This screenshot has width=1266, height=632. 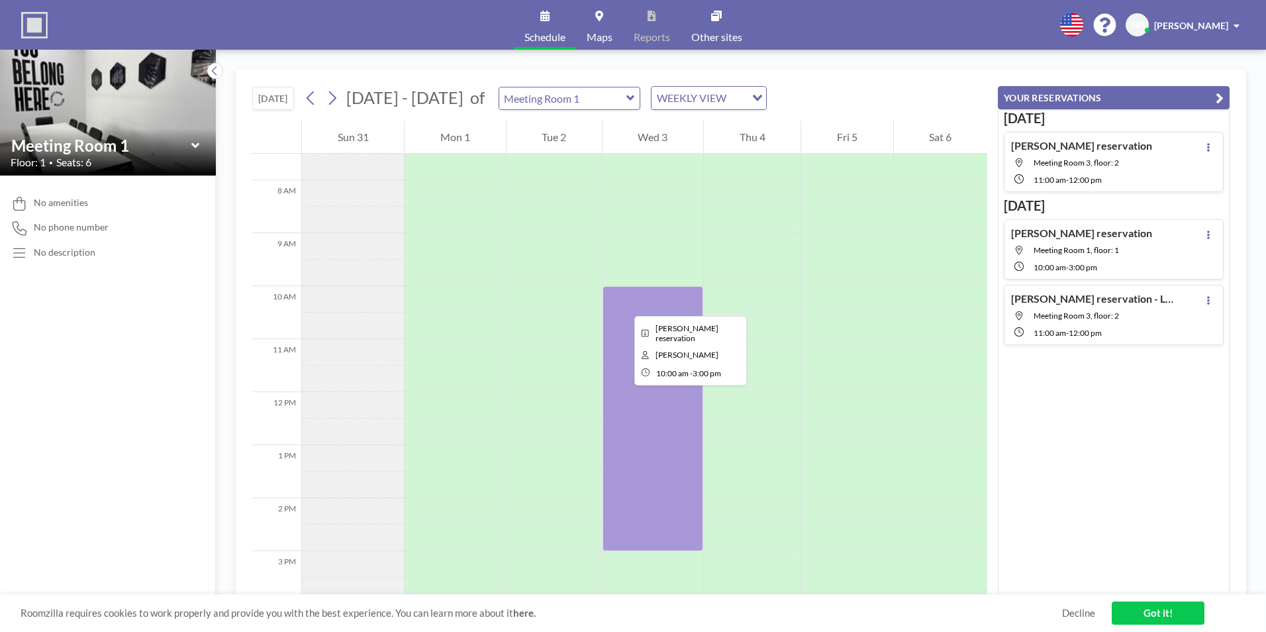 I want to click on span: Schedule, so click(x=545, y=37).